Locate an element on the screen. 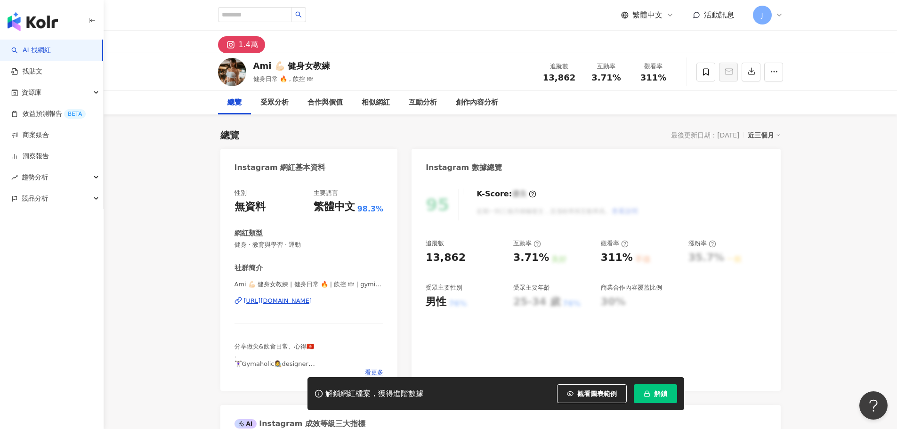 This screenshot has width=897, height=429. span: 健身日常 🔥 , 飲控 🍽 is located at coordinates (283, 79).